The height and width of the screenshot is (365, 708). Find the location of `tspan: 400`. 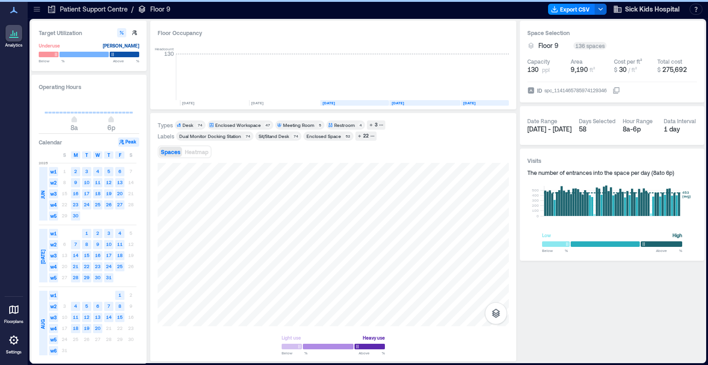

tspan: 400 is located at coordinates (535, 195).